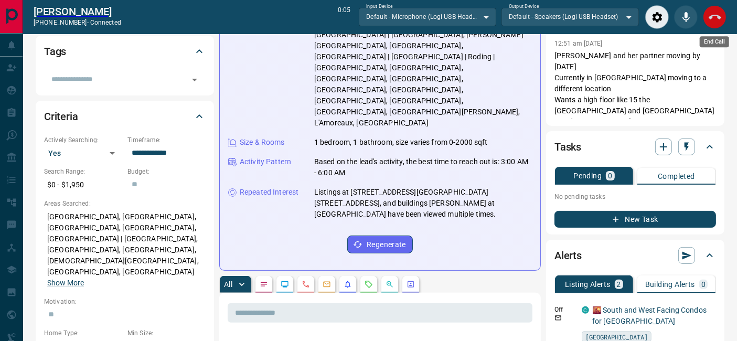 The width and height of the screenshot is (737, 341). What do you see at coordinates (262, 142) in the screenshot?
I see `p: Size & Rooms` at bounding box center [262, 142].